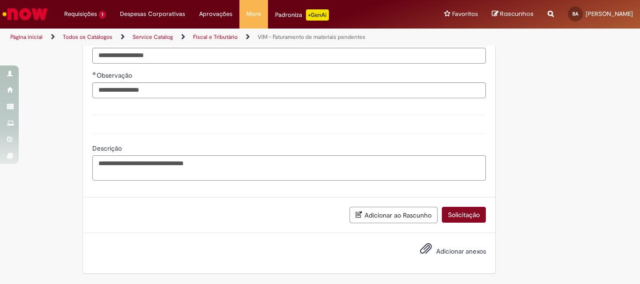 Image resolution: width=640 pixels, height=284 pixels. Describe the element at coordinates (513, 14) in the screenshot. I see `a: Rascunhos` at that location.